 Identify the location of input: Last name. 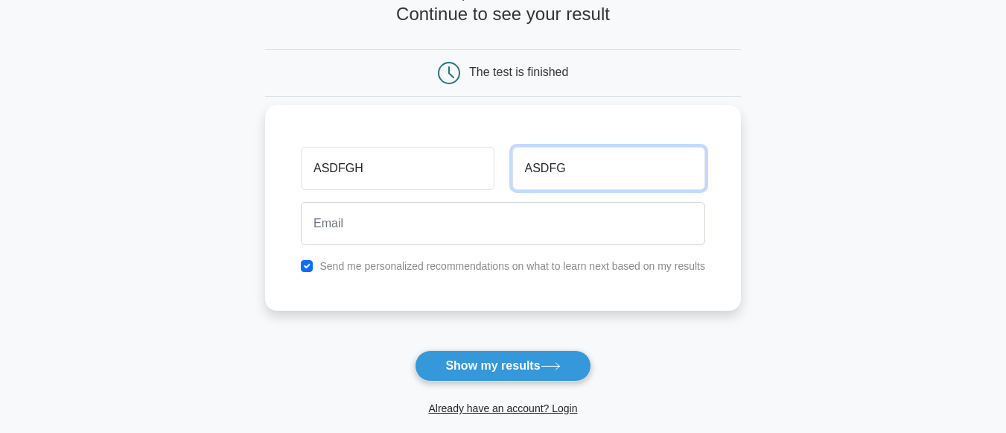
(608, 168).